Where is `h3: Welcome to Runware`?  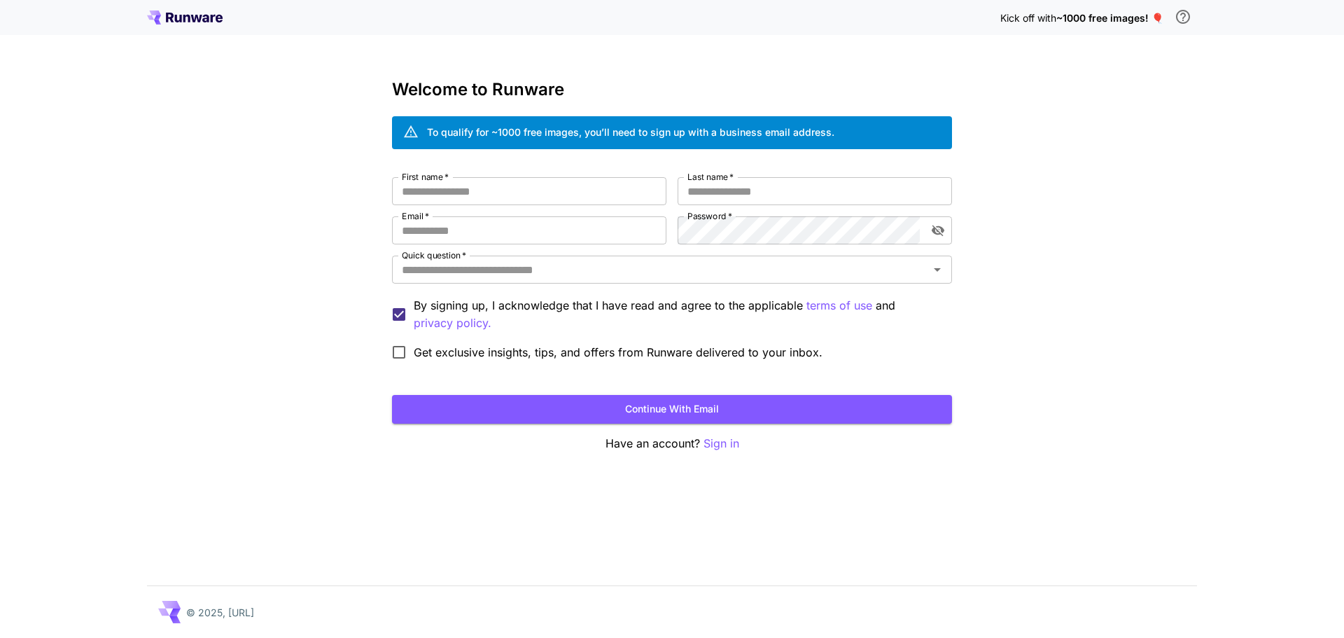 h3: Welcome to Runware is located at coordinates (672, 90).